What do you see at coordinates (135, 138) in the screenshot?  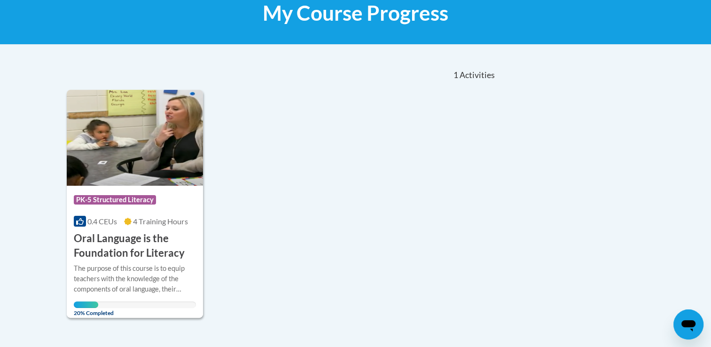 I see `img: Course Logo` at bounding box center [135, 138].